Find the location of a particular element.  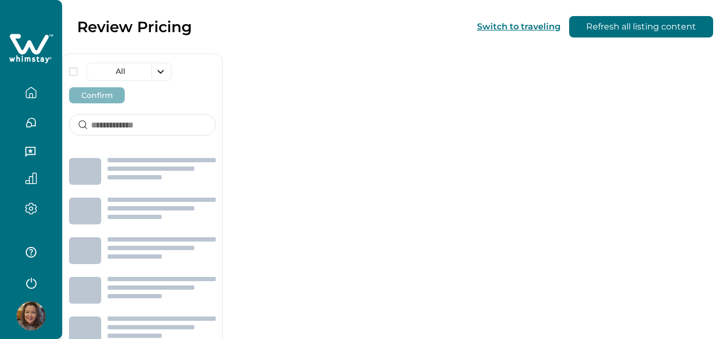

p: Review Pricing is located at coordinates (134, 27).